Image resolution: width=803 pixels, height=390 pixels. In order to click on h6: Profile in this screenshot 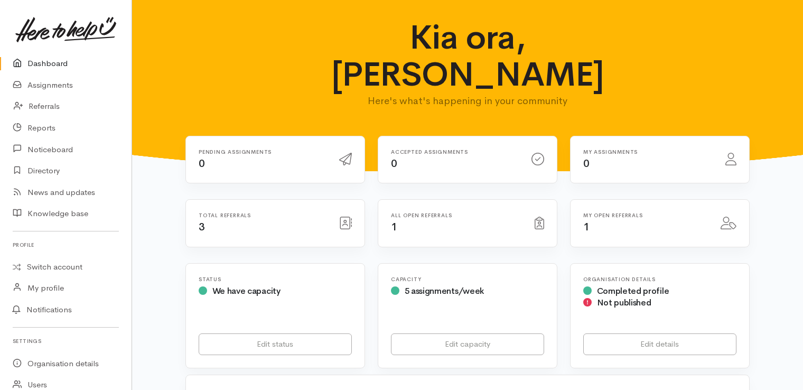, I will do `click(66, 245)`.